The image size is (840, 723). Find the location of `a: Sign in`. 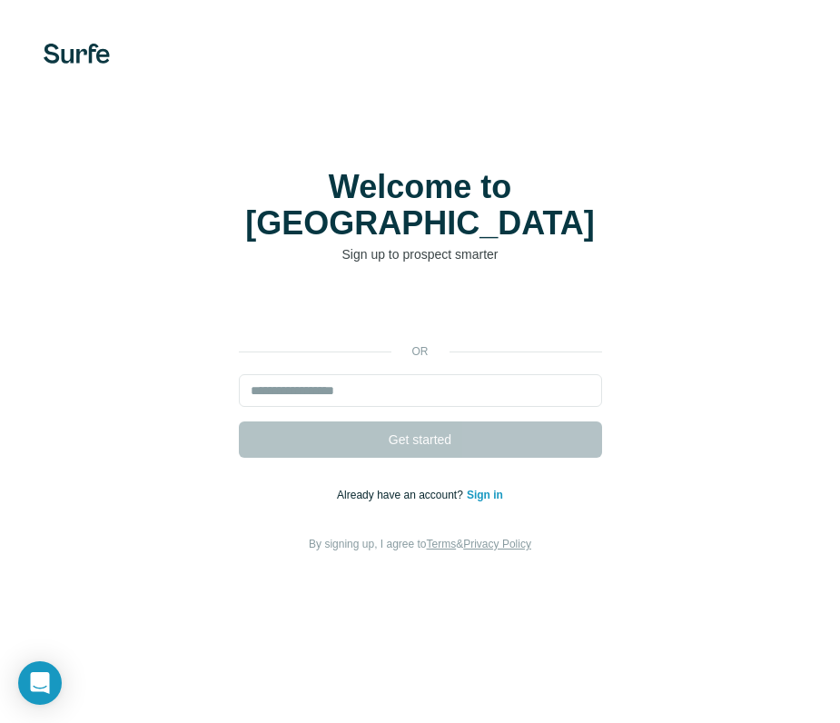

a: Sign in is located at coordinates (485, 495).